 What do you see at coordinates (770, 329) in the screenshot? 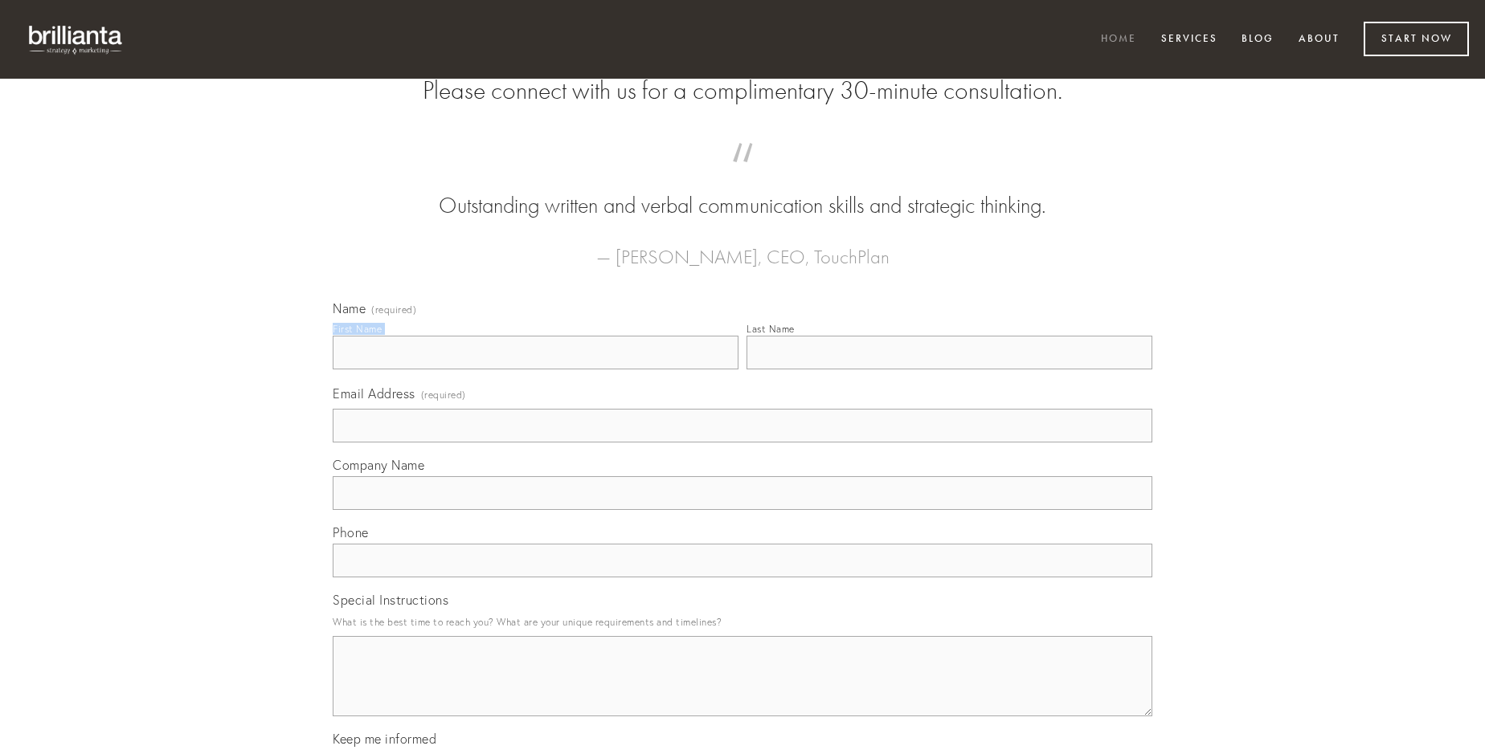
I see `div: Last Name` at bounding box center [770, 329].